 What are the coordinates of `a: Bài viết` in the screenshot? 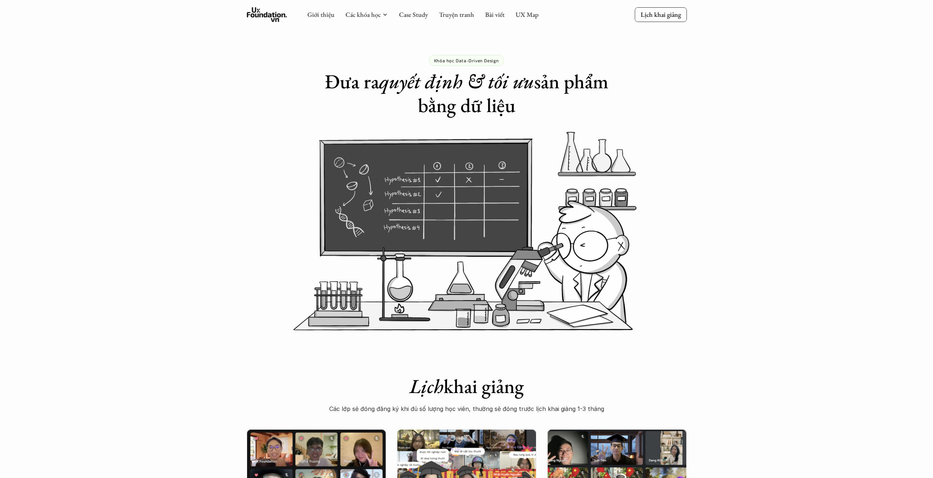 It's located at (495, 14).